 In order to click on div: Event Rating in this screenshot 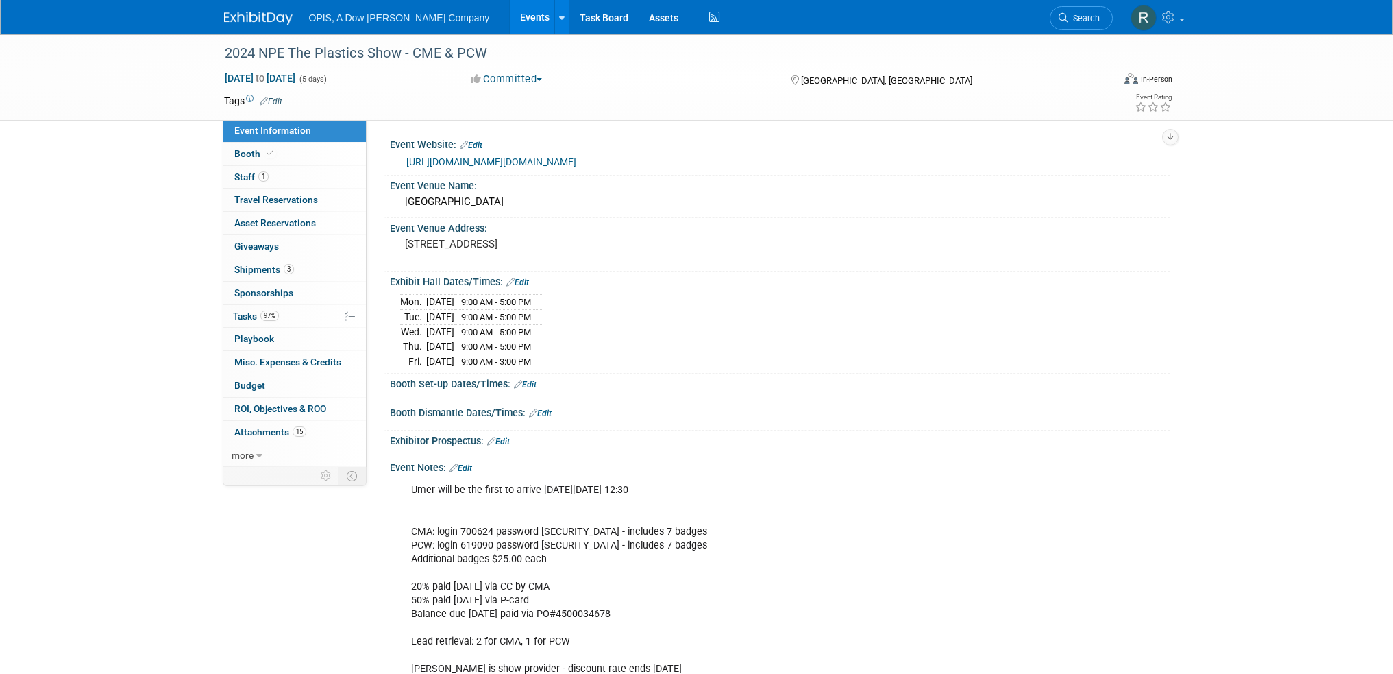, I will do `click(1153, 97)`.